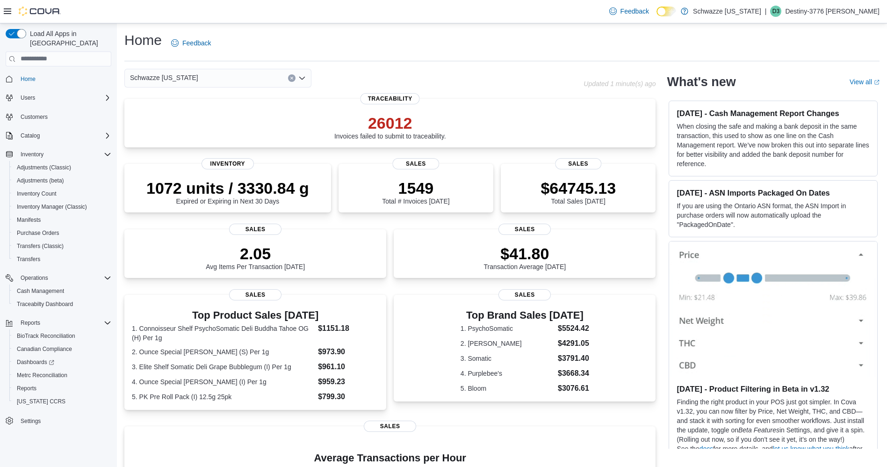 The image size is (887, 467). Describe the element at coordinates (64, 116) in the screenshot. I see `span: Customers` at that location.